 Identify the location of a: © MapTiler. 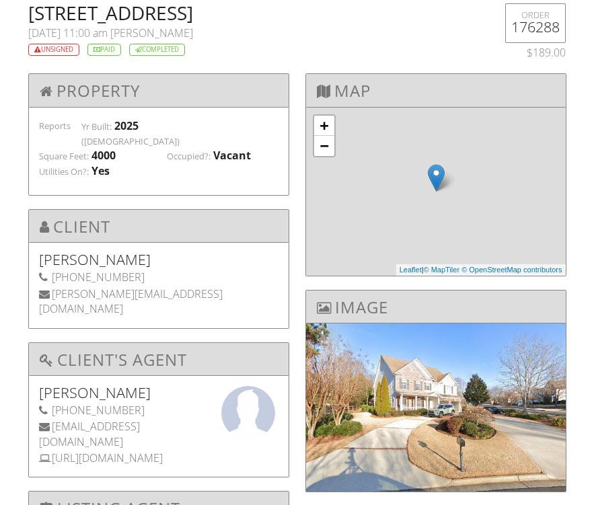
(442, 270).